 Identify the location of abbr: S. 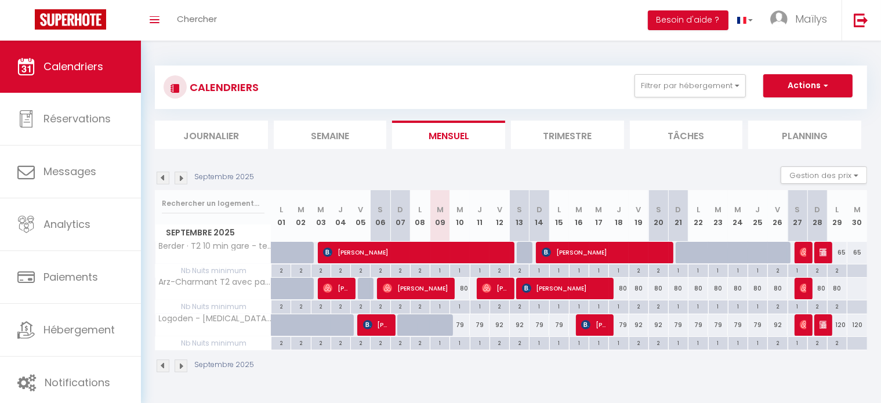
(658, 209).